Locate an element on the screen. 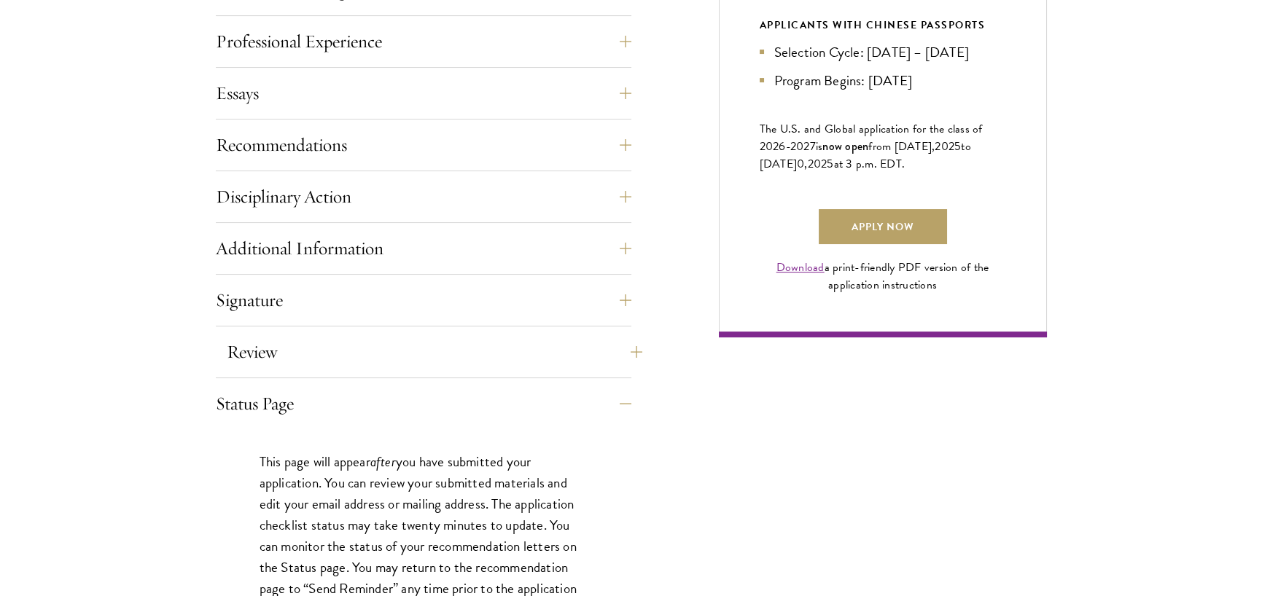 The height and width of the screenshot is (596, 1262). span: now open is located at coordinates (845, 146).